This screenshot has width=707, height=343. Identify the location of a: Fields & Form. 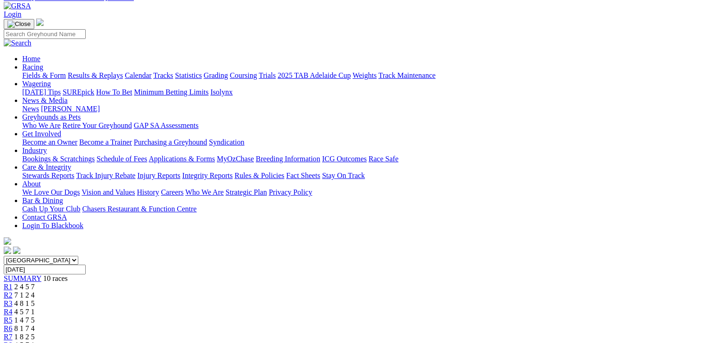
(44, 75).